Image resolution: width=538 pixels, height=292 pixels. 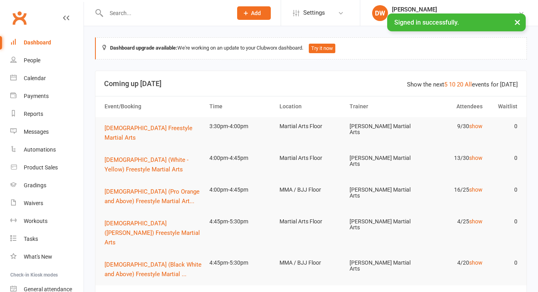 I want to click on div: Calendar, so click(x=35, y=78).